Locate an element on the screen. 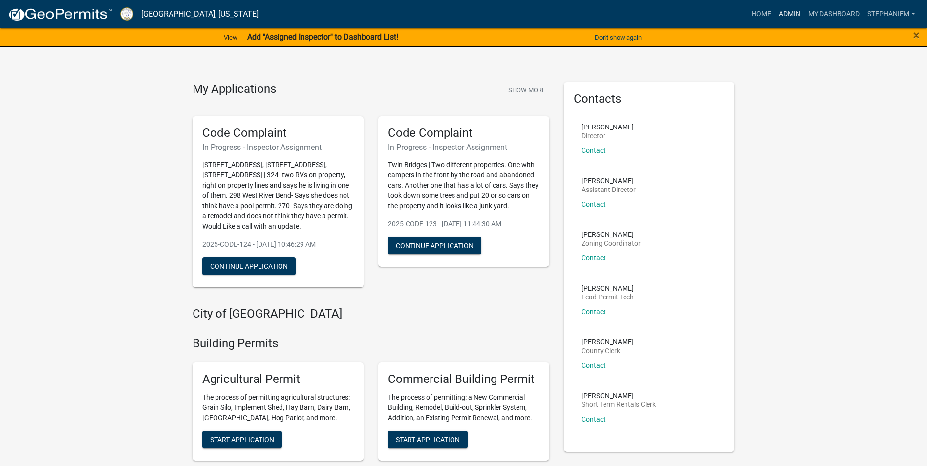  strong: Add "Assigned Inspector" to Dashboard List! is located at coordinates (322, 37).